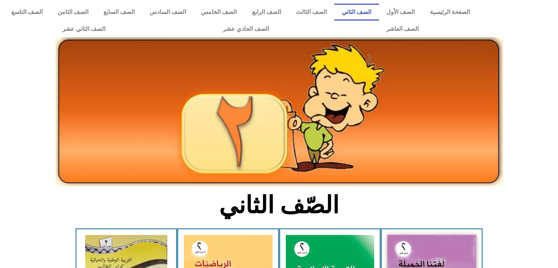 This screenshot has height=268, width=558. Describe the element at coordinates (267, 12) in the screenshot. I see `a: الصف الرابع` at that location.